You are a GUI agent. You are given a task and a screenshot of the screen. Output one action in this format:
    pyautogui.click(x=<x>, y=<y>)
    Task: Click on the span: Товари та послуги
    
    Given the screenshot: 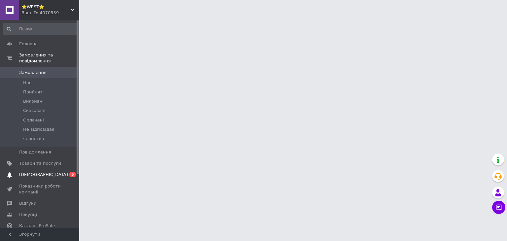 What is the action you would take?
    pyautogui.click(x=40, y=163)
    